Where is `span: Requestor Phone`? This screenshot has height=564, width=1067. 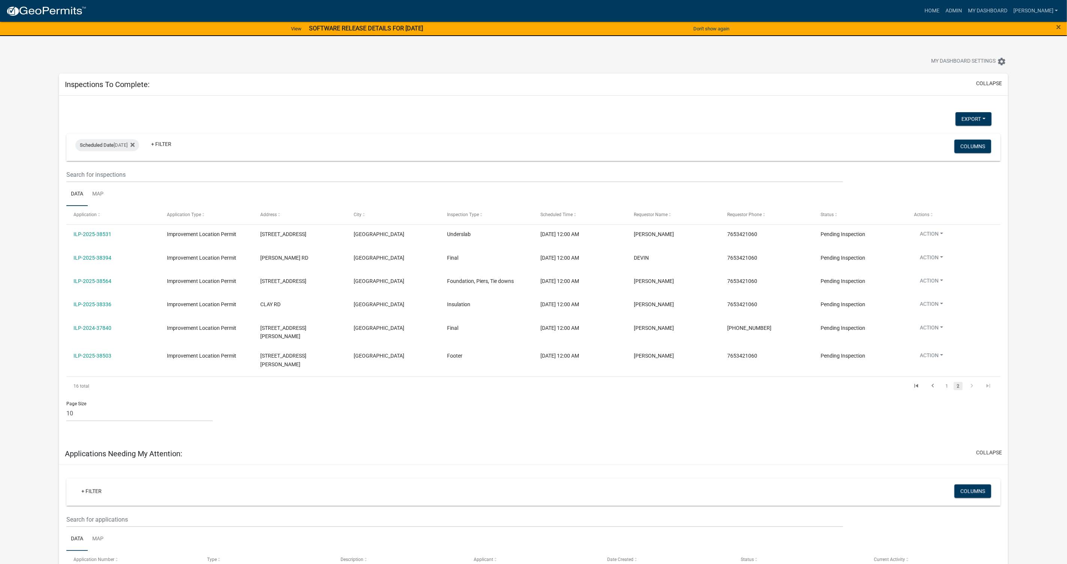 span: Requestor Phone is located at coordinates (745, 215).